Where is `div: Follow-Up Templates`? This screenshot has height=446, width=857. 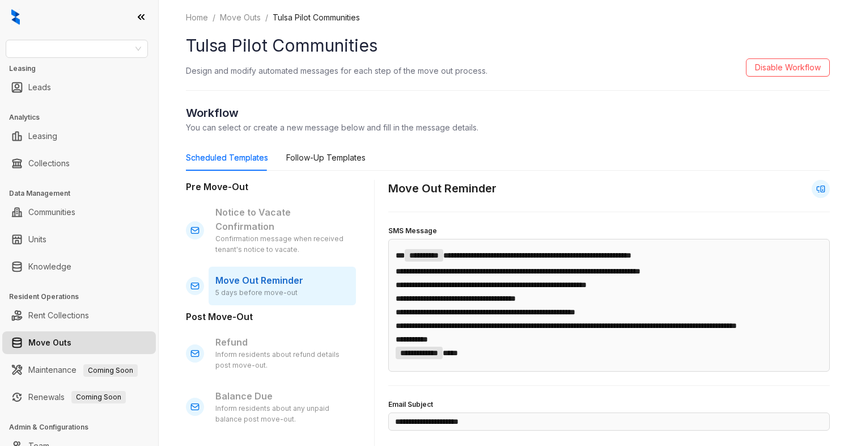
div: Follow-Up Templates is located at coordinates (326, 158).